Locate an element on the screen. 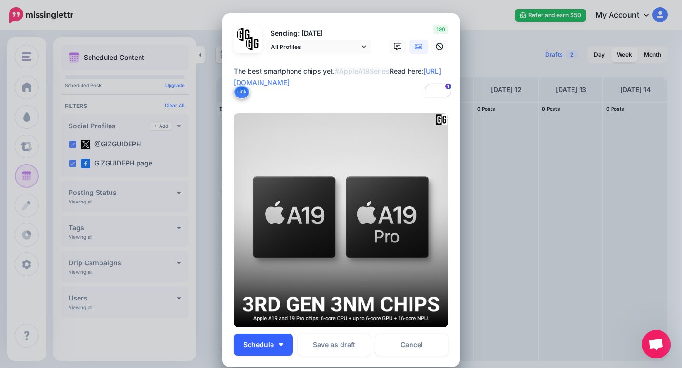 The image size is (682, 368). span: All Profiles is located at coordinates (315, 47).